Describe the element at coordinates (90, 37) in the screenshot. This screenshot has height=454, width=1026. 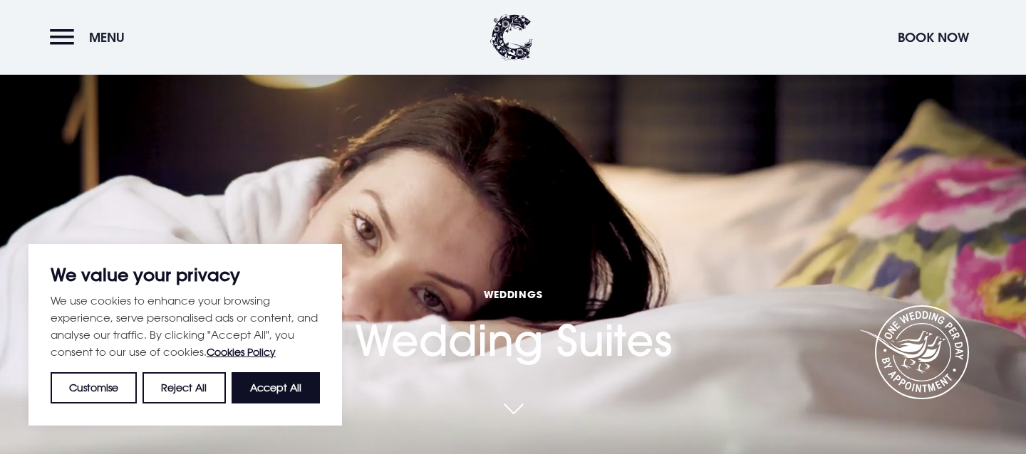
I see `button: Menu` at that location.